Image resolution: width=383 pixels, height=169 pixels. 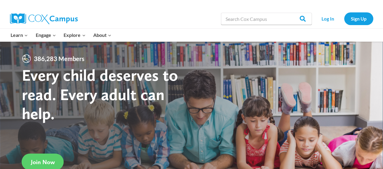 What do you see at coordinates (44, 19) in the screenshot?
I see `img: Cox Campus` at bounding box center [44, 19].